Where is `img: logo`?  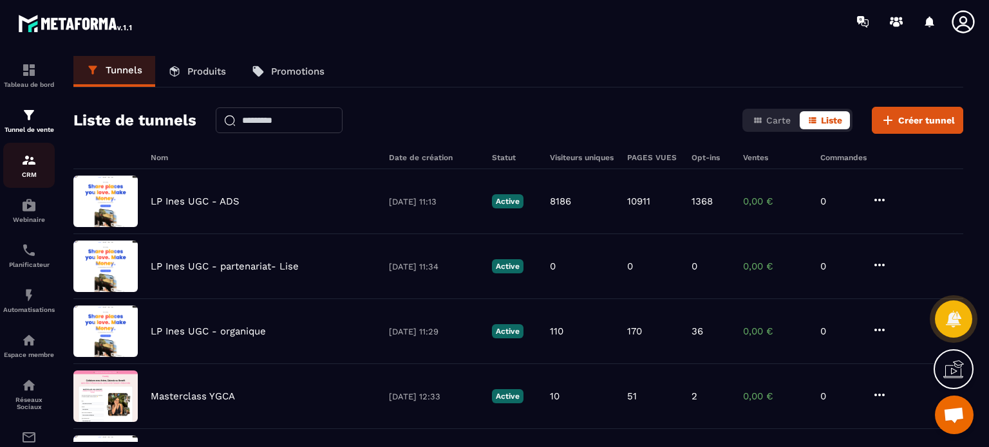 img: logo is located at coordinates (76, 23).